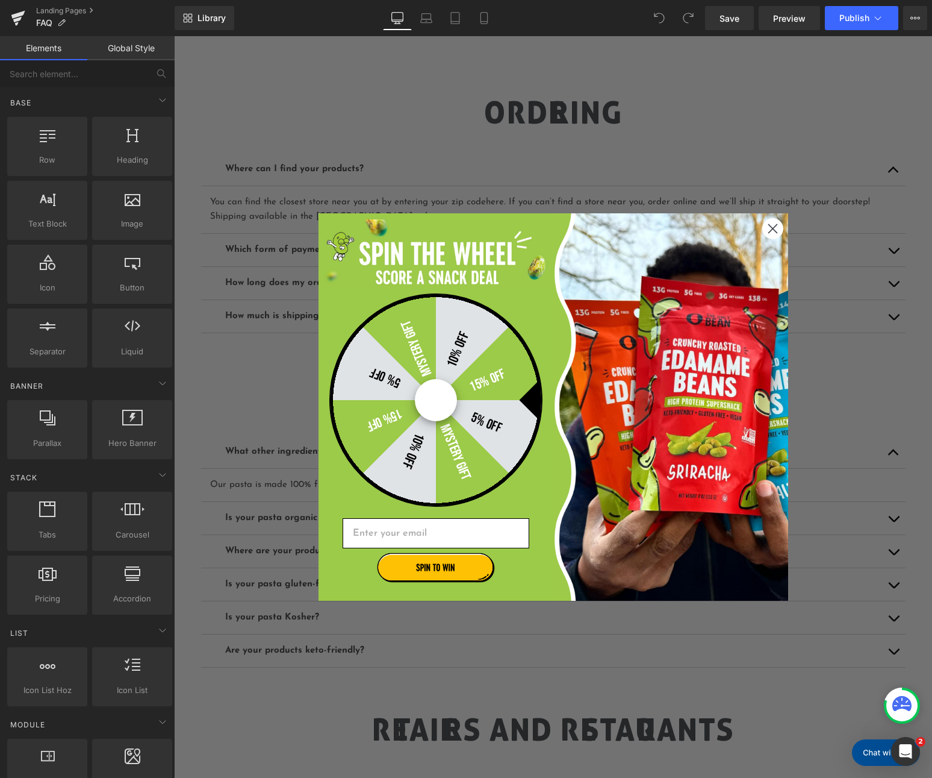 The width and height of the screenshot is (932, 778). What do you see at coordinates (132, 287) in the screenshot?
I see `span: Button` at bounding box center [132, 287].